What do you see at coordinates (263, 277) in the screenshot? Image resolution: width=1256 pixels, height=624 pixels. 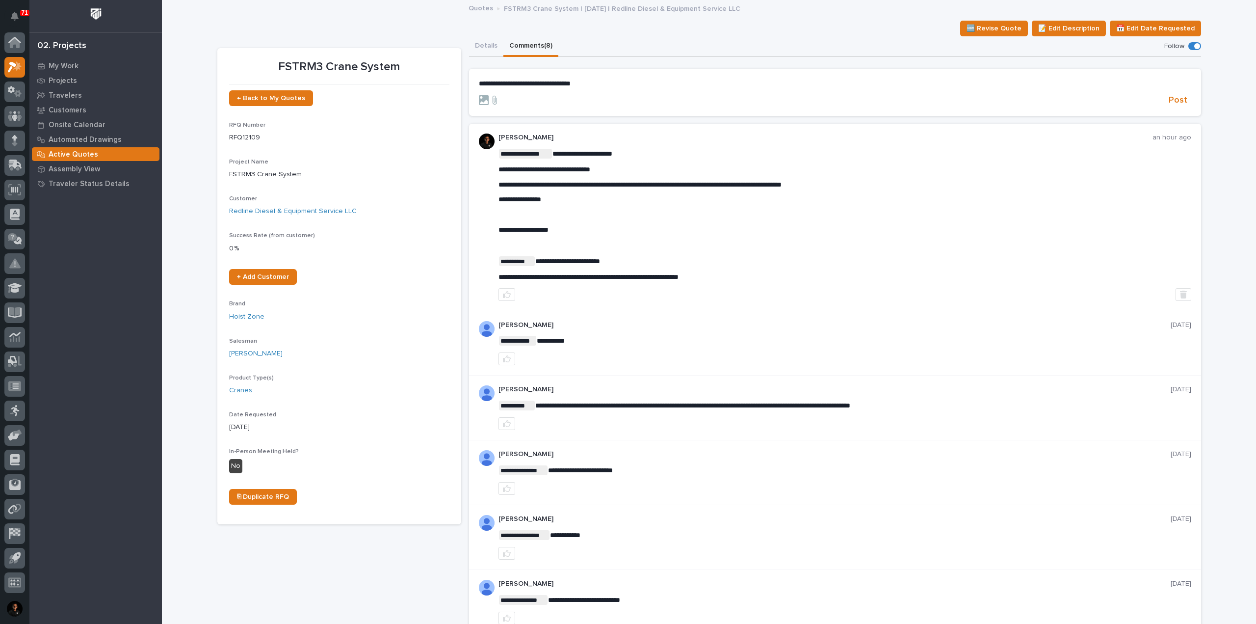 I see `a: + Add Customer` at bounding box center [263, 277].